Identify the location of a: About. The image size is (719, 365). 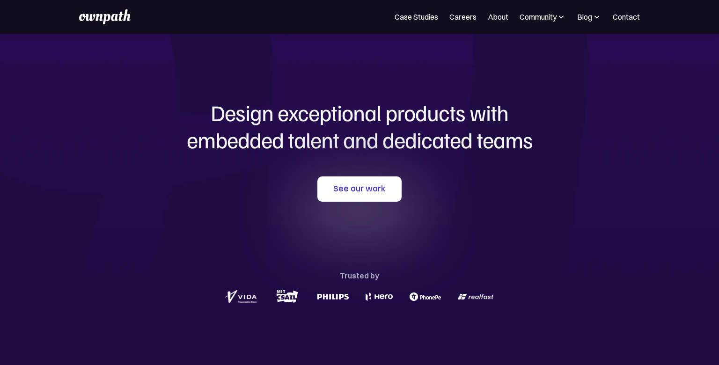
(498, 17).